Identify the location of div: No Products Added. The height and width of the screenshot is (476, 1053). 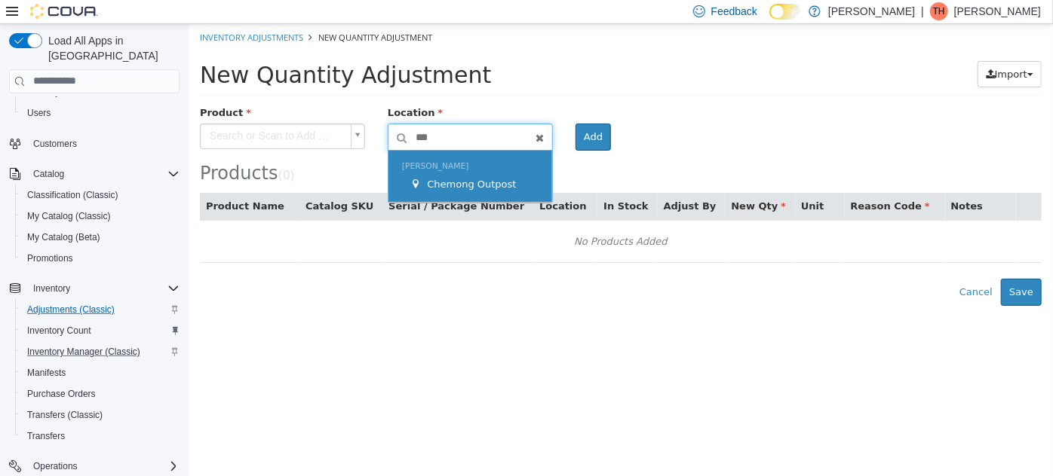
(432, 218).